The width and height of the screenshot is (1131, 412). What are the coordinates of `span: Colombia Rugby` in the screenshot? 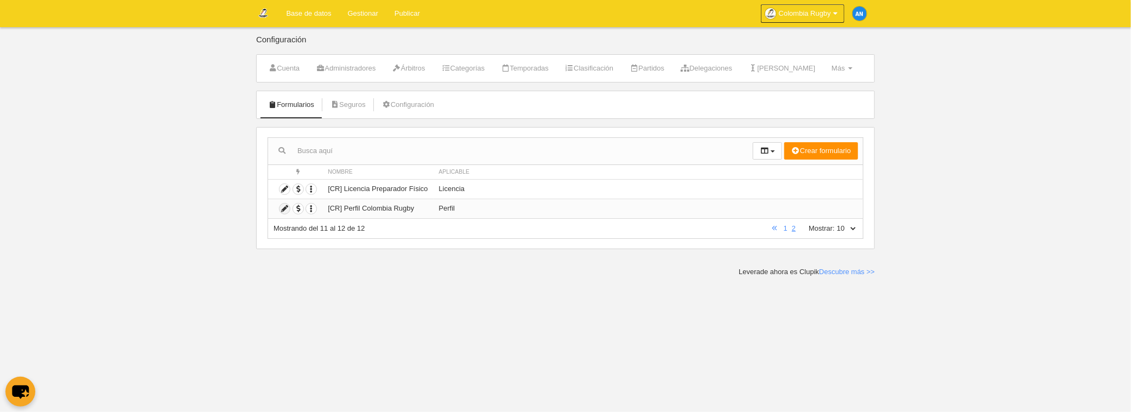 It's located at (805, 14).